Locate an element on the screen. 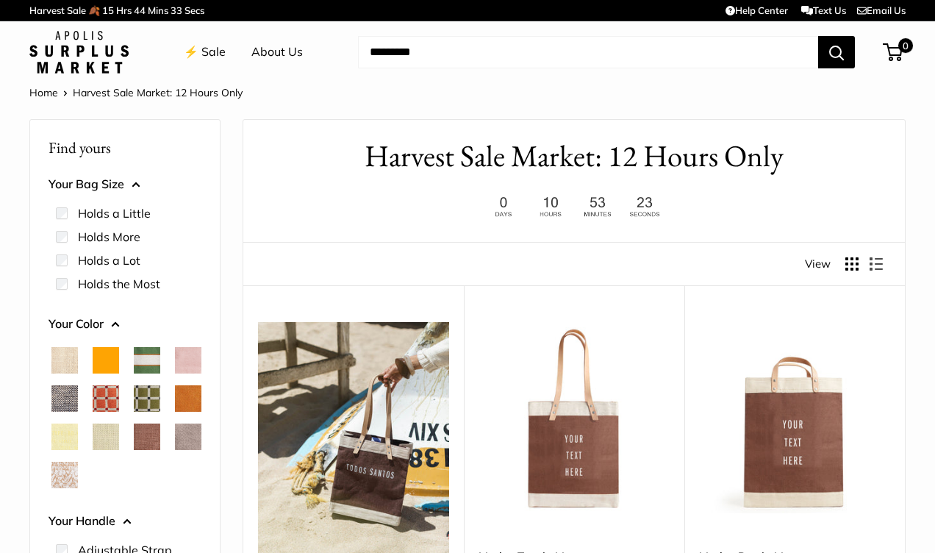 Image resolution: width=935 pixels, height=553 pixels. img: Market Bag in Mustang is located at coordinates (795, 418).